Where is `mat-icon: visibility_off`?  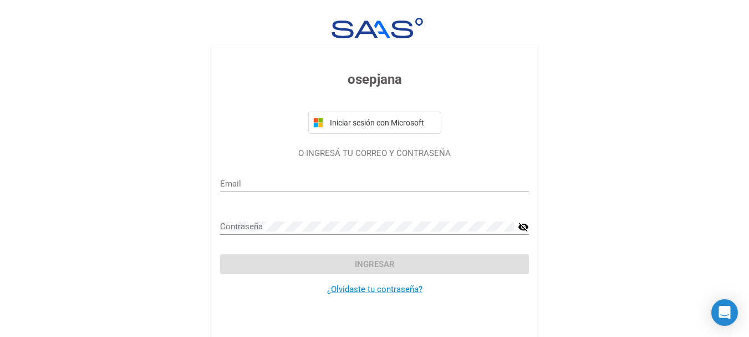 mat-icon: visibility_off is located at coordinates (523, 227).